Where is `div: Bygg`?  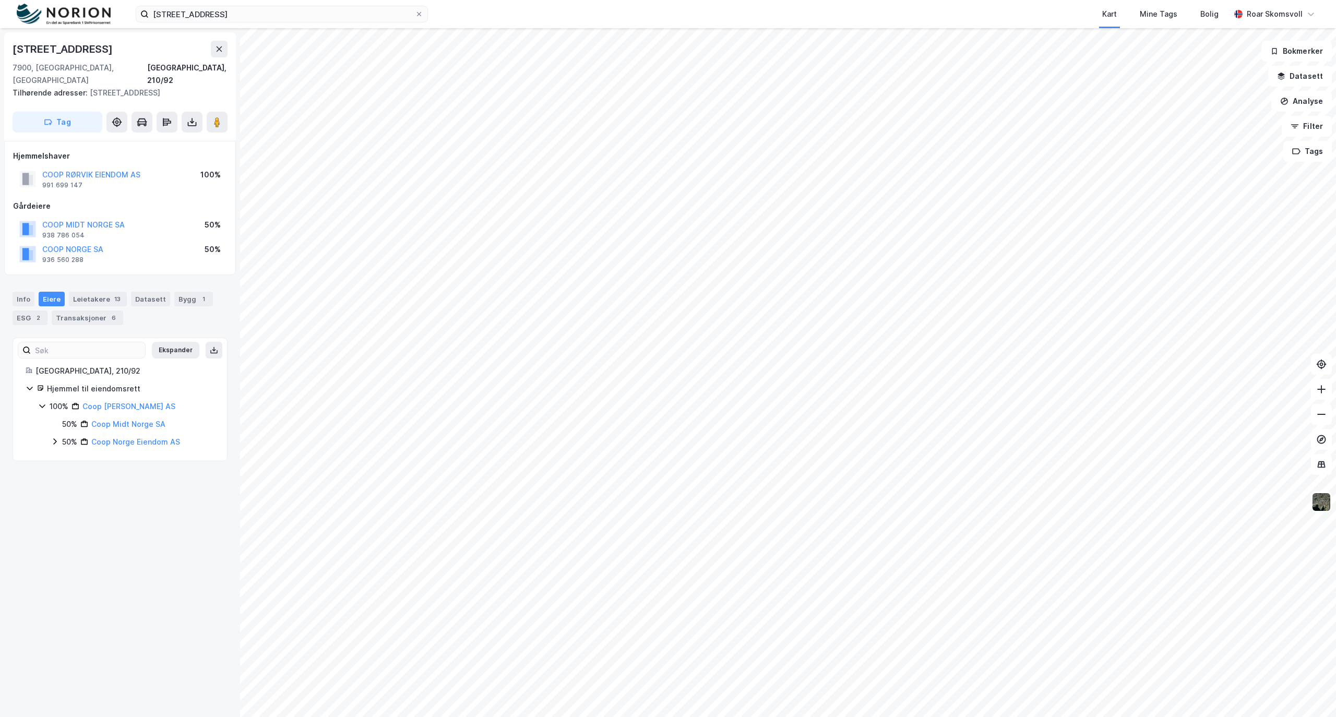
div: Bygg is located at coordinates (194, 299).